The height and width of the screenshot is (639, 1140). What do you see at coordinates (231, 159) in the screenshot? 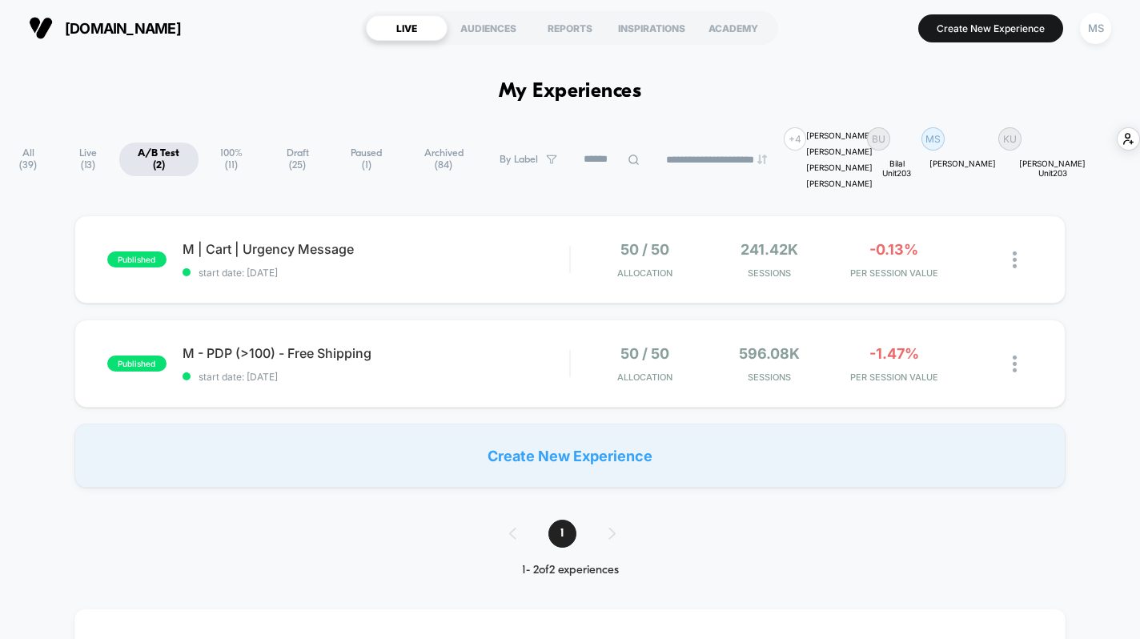
I see `span: 100% ( 11 )` at bounding box center [231, 159].